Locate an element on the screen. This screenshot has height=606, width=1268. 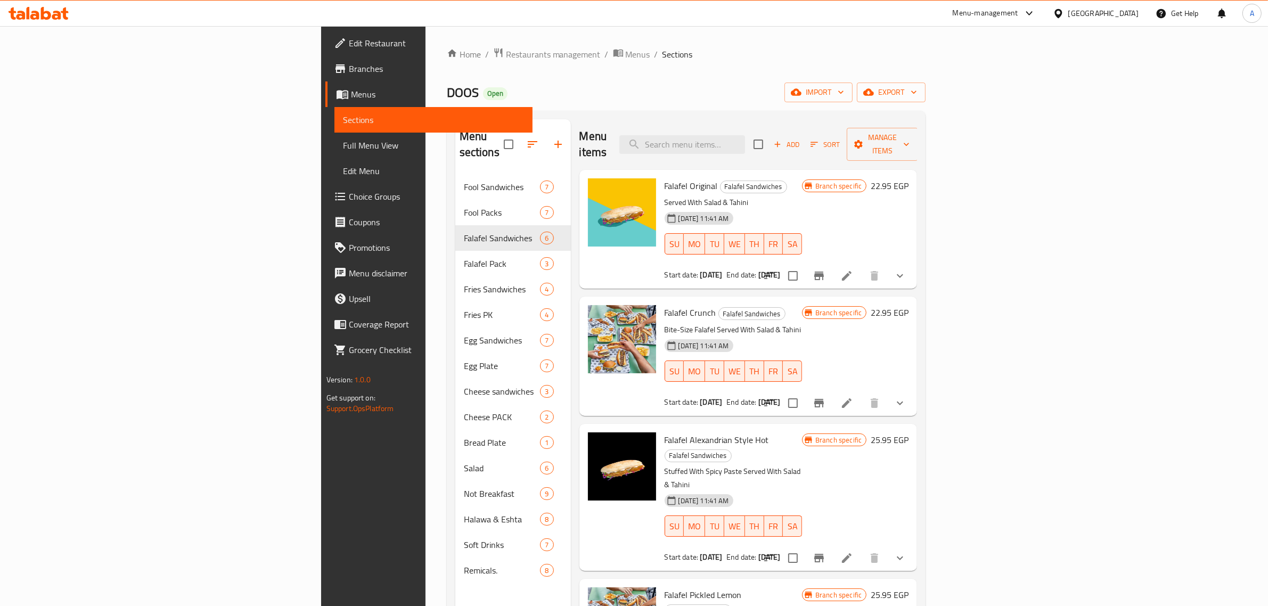
div: Cheese PACK2 is located at coordinates (513, 417).